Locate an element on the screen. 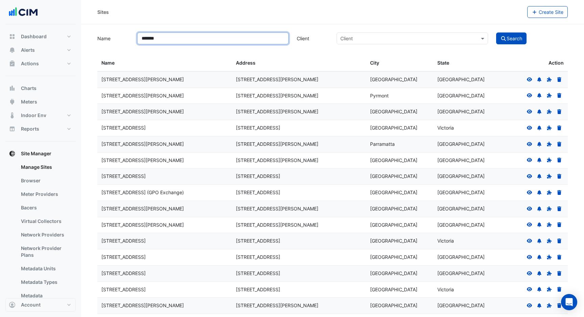 The width and height of the screenshot is (584, 317). a: Network Provider Plans is located at coordinates (46, 251).